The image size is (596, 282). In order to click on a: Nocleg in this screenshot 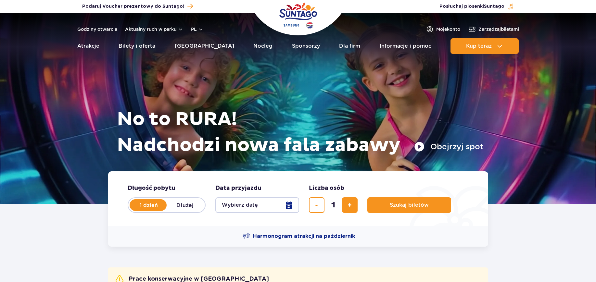, I will do `click(263, 46)`.